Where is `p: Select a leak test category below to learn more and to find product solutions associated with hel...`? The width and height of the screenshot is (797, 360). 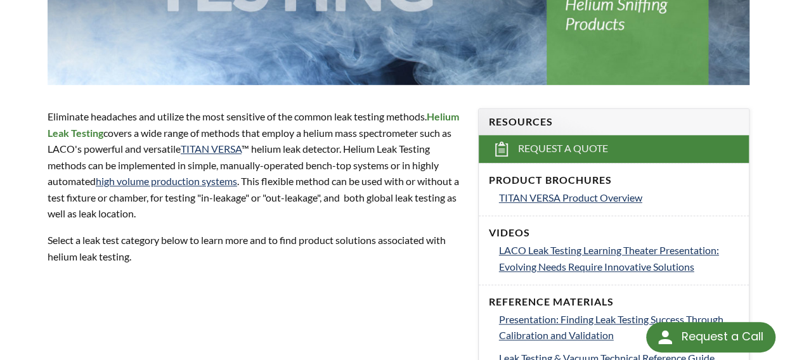
p: Select a leak test category below to learn more and to find product solutions associated with hel... is located at coordinates (255, 248).